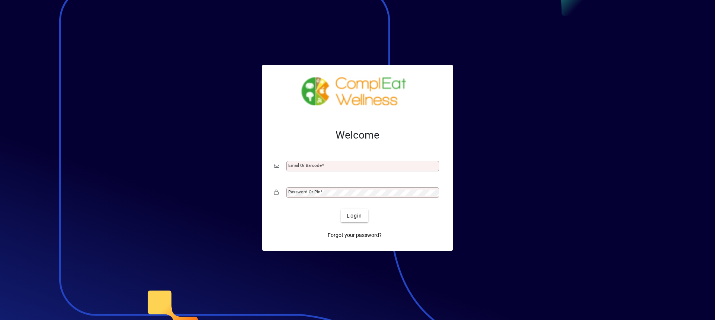 This screenshot has height=320, width=715. I want to click on button: Login, so click(354, 215).